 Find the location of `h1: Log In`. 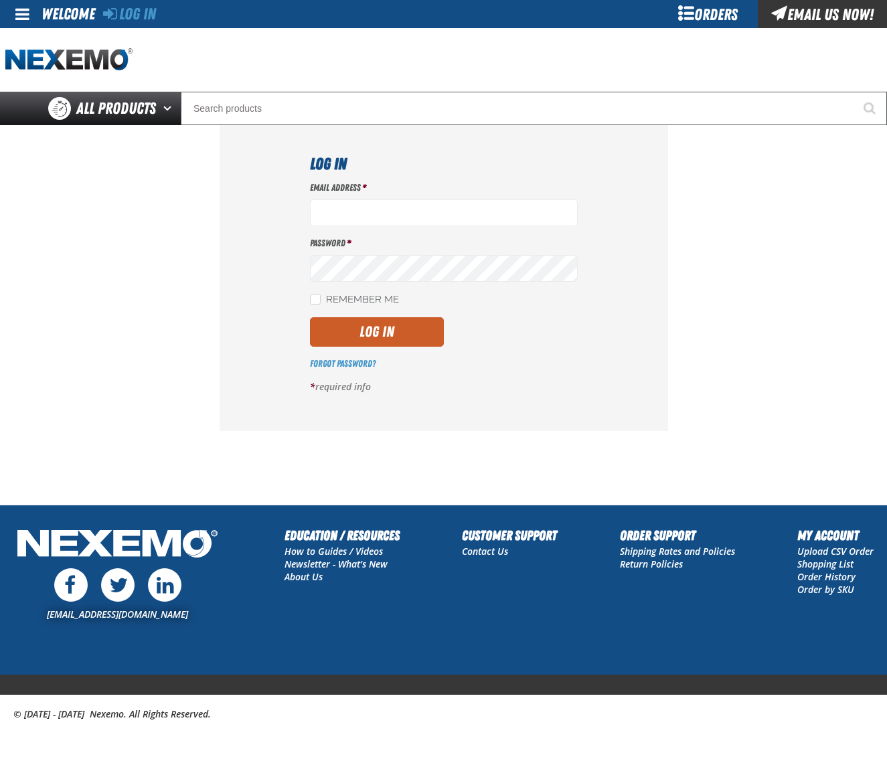

h1: Log In is located at coordinates (444, 164).